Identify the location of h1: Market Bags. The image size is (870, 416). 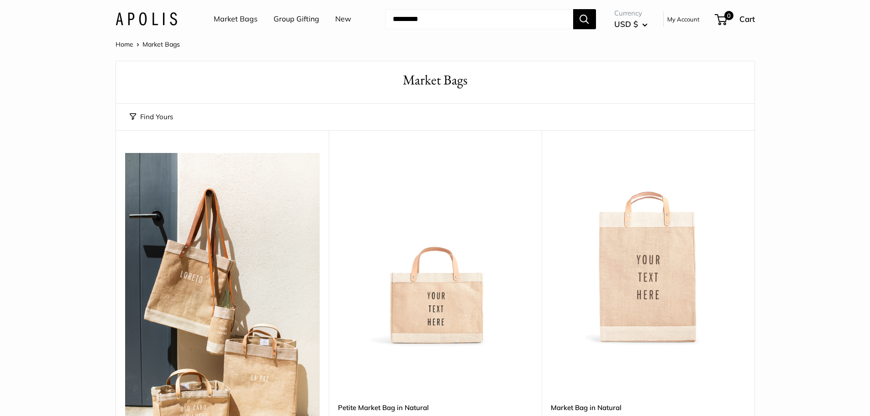
(435, 80).